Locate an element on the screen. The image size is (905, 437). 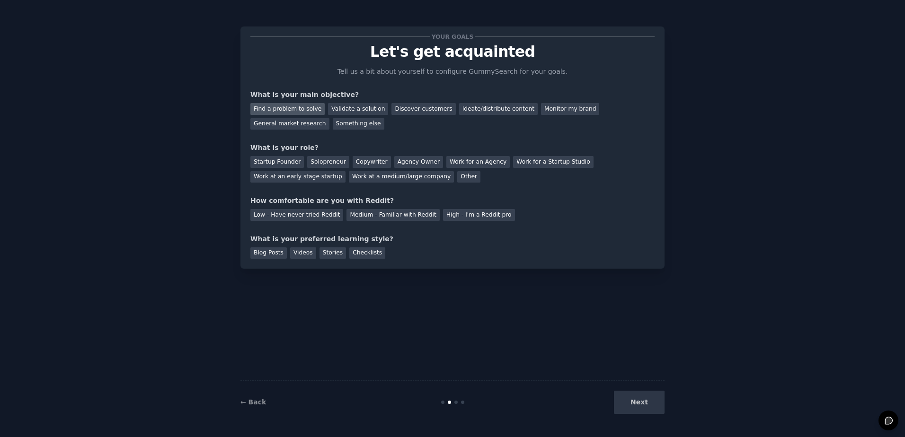
div: Copywriter is located at coordinates (371, 162).